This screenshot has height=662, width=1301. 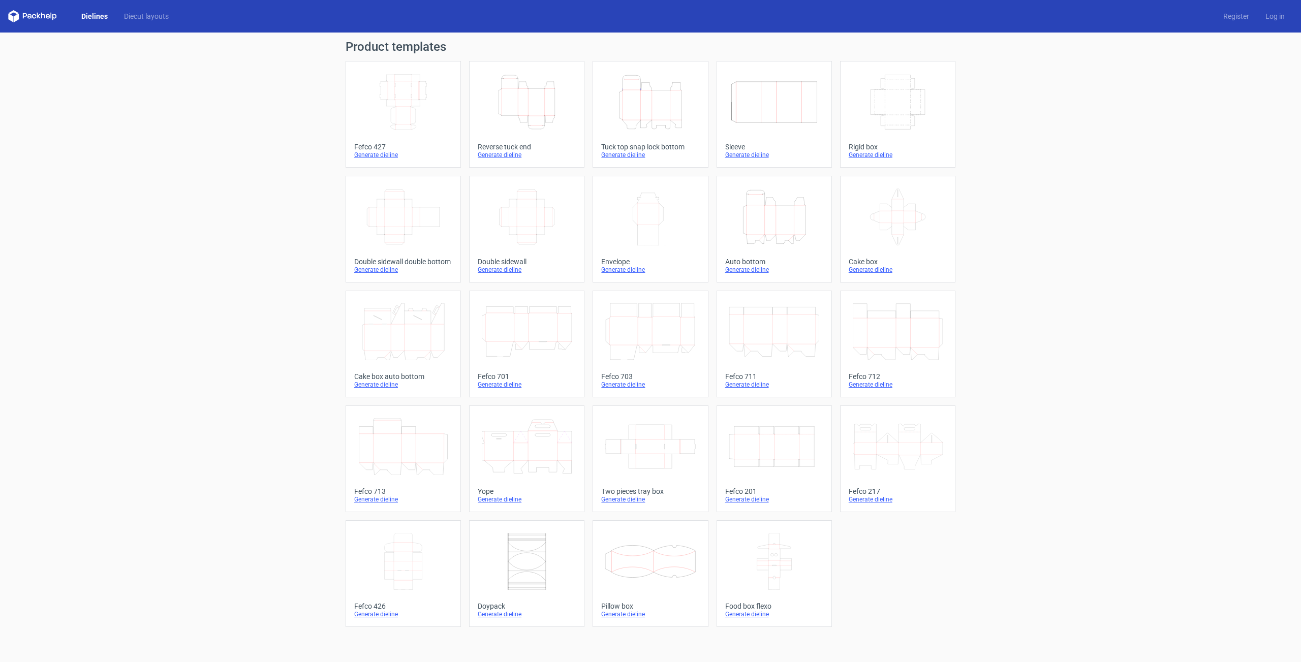 I want to click on div: Auto bottom, so click(x=774, y=262).